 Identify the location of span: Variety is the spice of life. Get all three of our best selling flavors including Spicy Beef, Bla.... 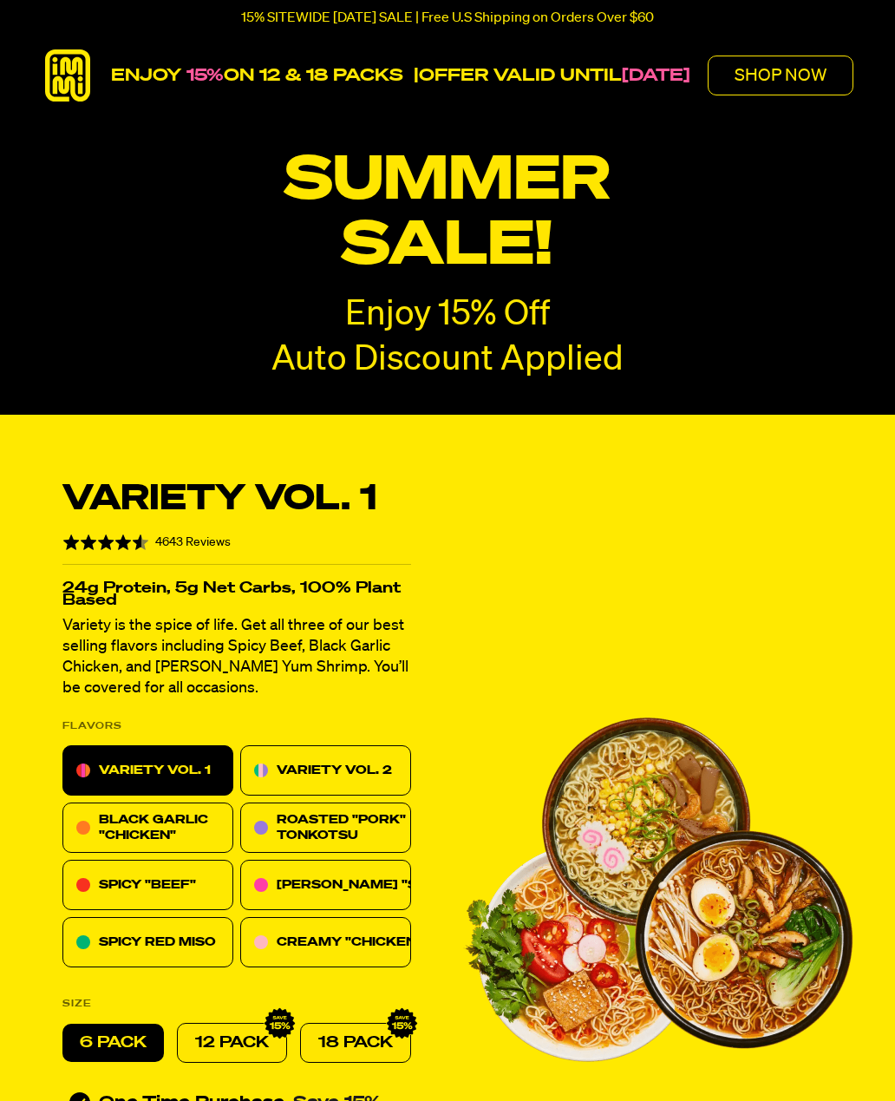
(235, 657).